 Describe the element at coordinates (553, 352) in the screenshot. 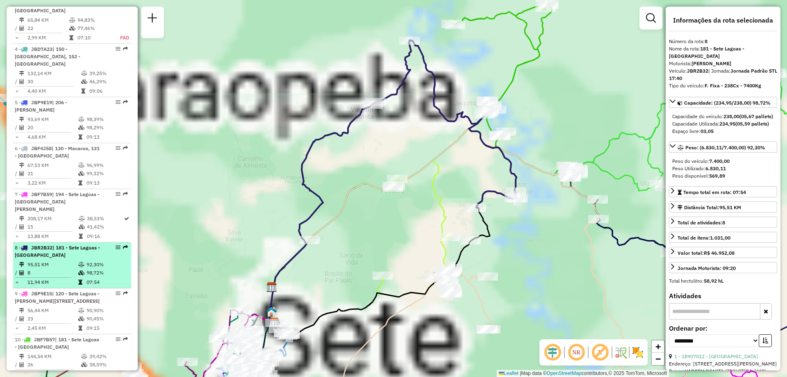

I see `span: Ocultar deslocamento` at that location.